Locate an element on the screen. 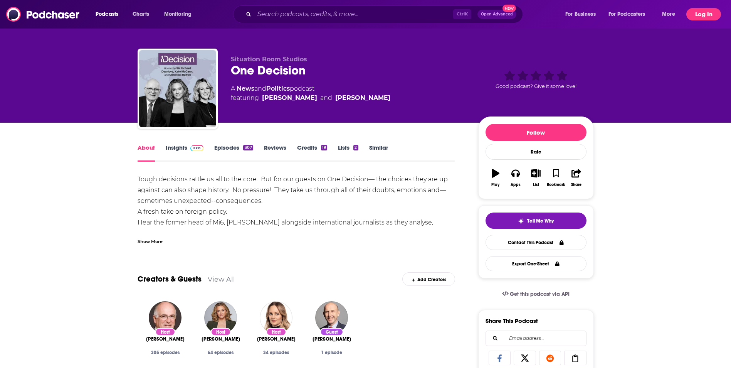  button: Log In is located at coordinates (704, 14).